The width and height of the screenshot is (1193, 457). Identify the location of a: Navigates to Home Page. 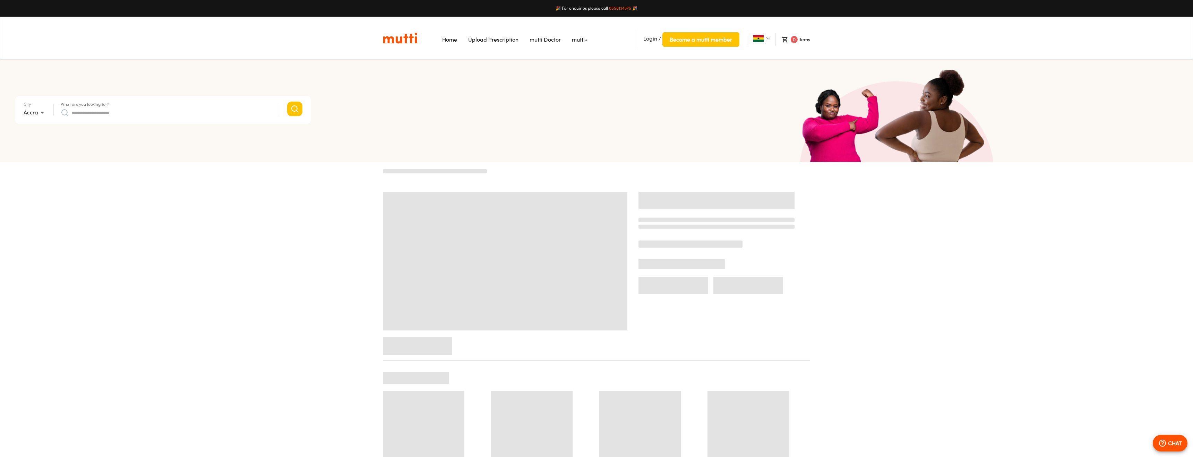
(449, 40).